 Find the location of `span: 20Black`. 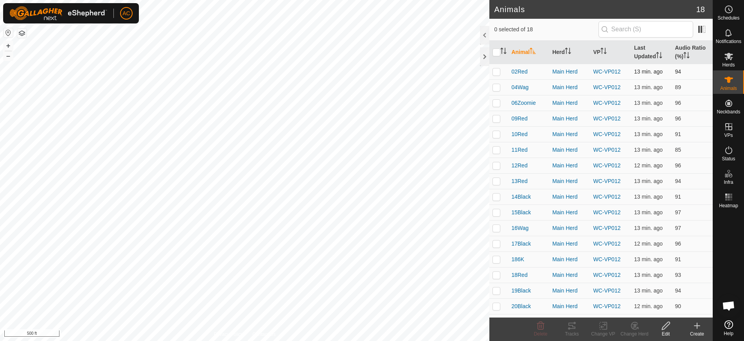

span: 20Black is located at coordinates (521, 306).